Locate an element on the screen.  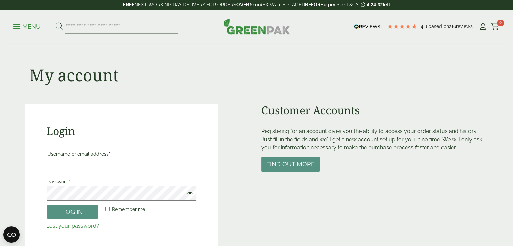
label: Password is located at coordinates (122, 182).